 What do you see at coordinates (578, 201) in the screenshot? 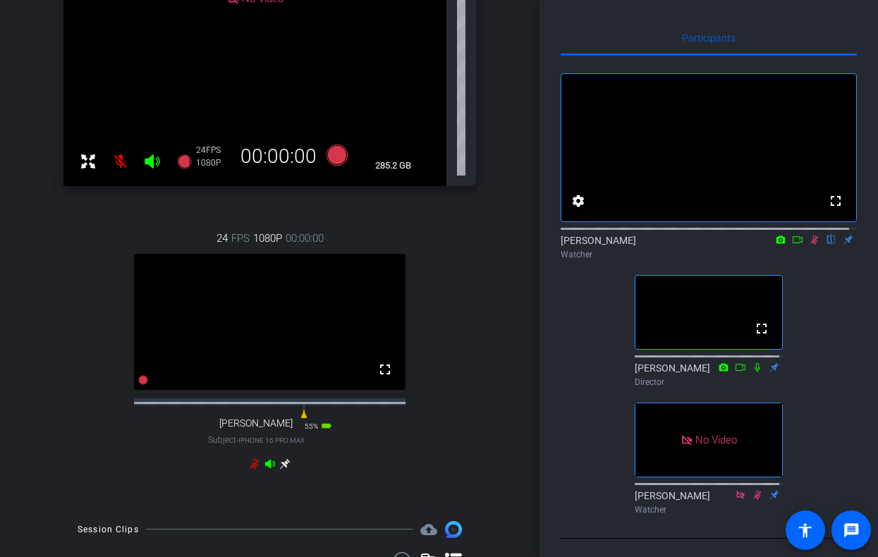
I see `mat-icon: settings` at bounding box center [578, 201].